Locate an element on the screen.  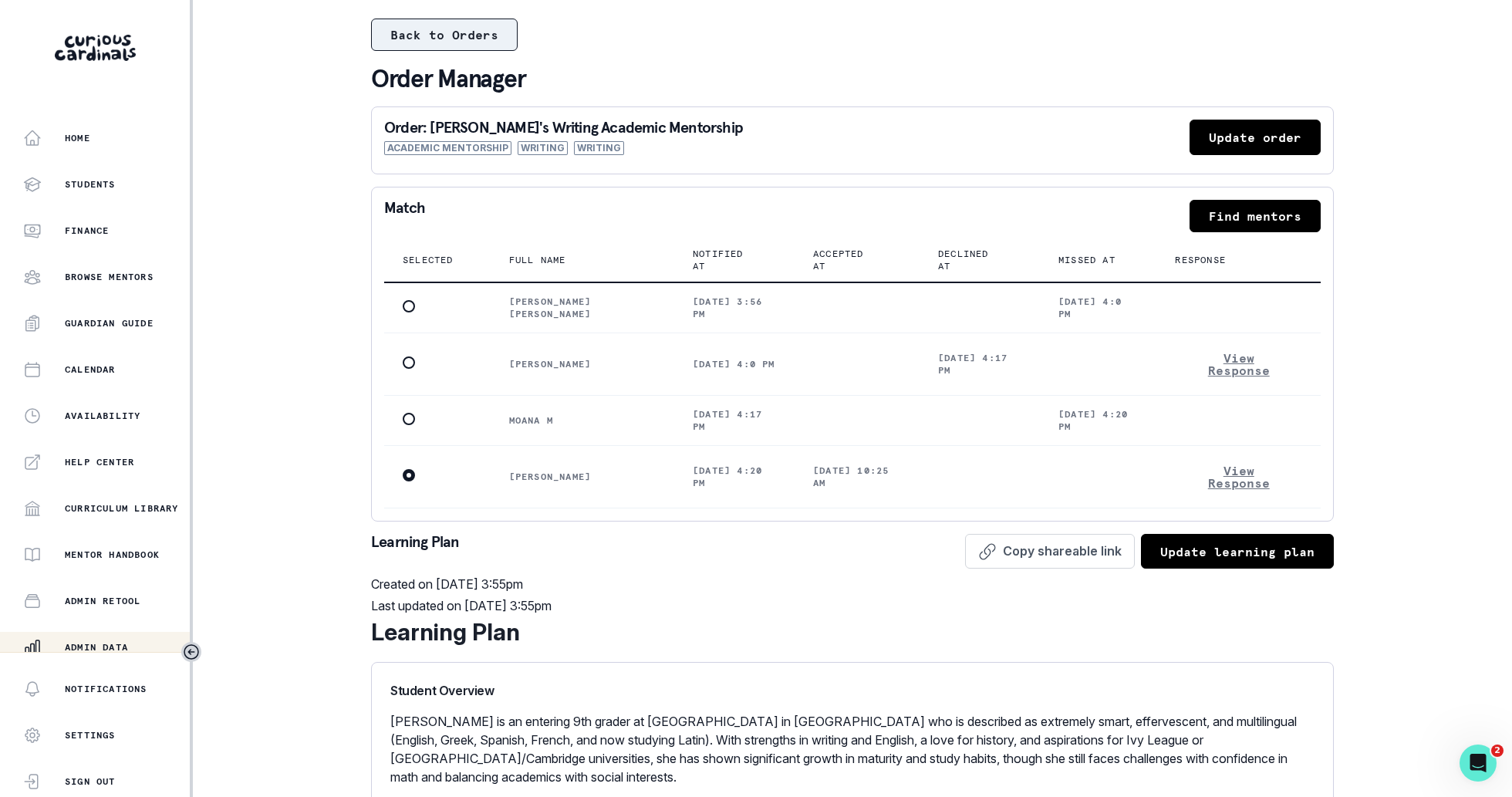
p: Missed at is located at coordinates (1087, 260).